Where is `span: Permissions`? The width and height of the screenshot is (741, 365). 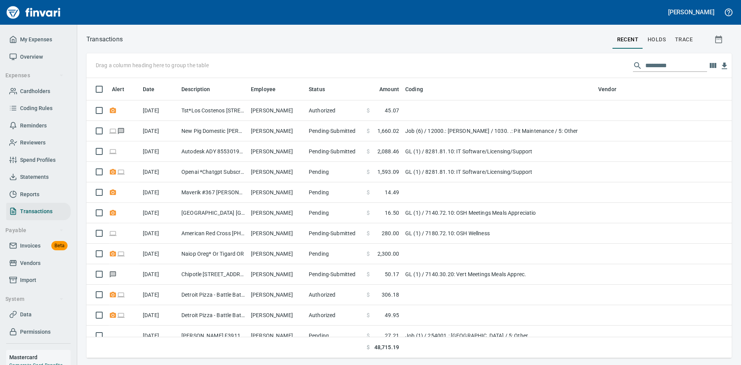
span: Permissions is located at coordinates (35, 332).